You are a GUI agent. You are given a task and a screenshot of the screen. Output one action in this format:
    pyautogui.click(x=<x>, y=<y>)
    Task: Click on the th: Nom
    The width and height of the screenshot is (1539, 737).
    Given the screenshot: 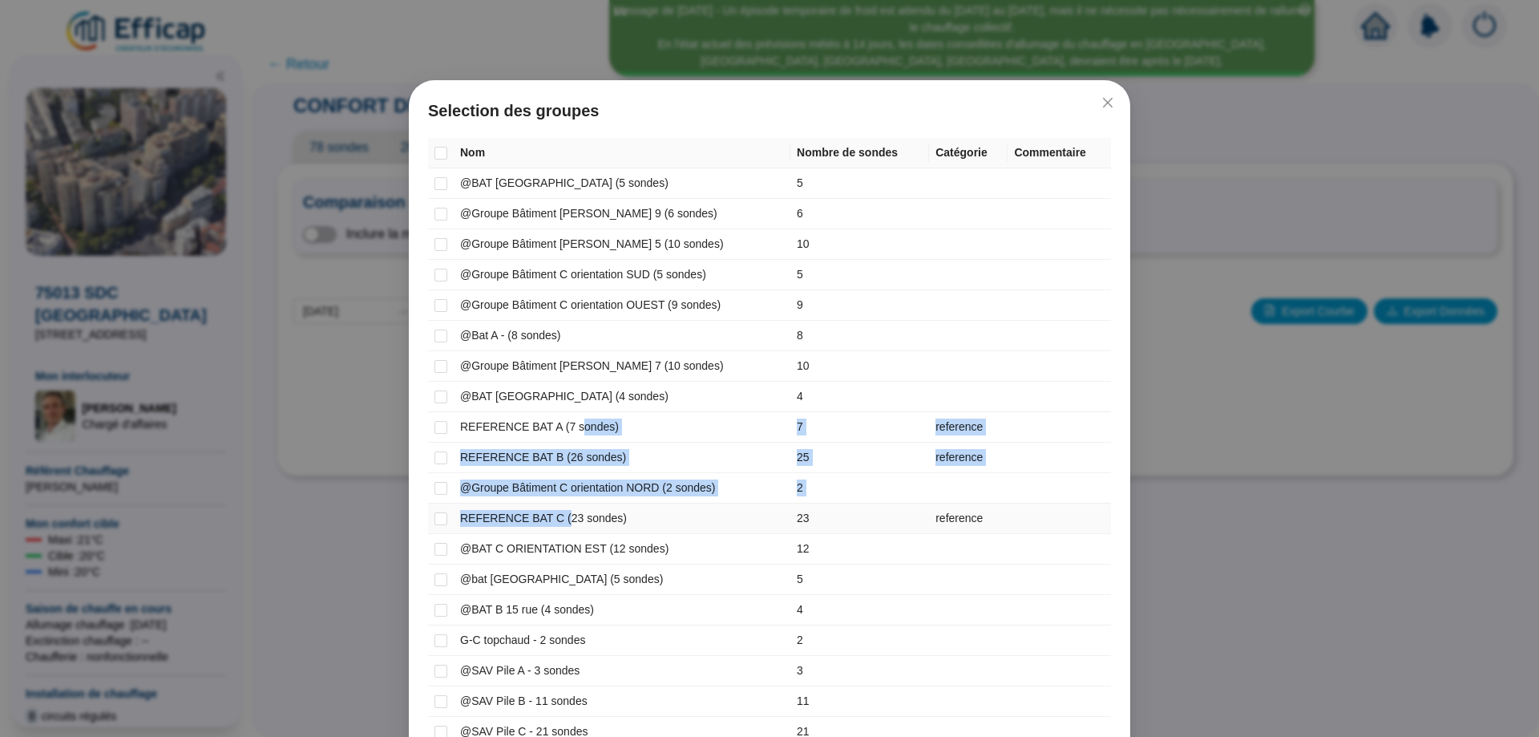 What is the action you would take?
    pyautogui.click(x=622, y=153)
    